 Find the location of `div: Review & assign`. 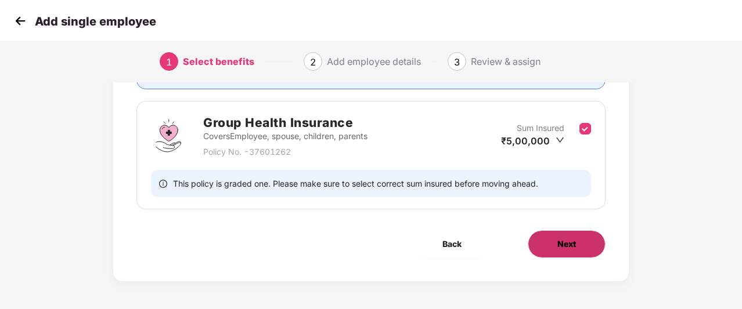

div: Review & assign is located at coordinates (506, 62).